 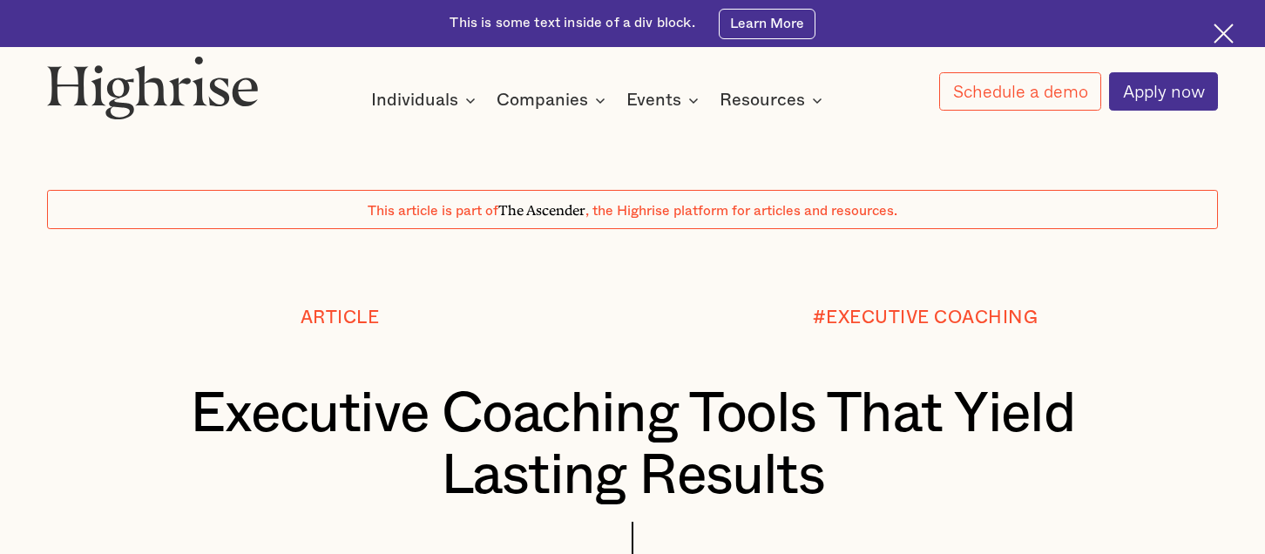 I want to click on span: The Ascender, so click(x=542, y=206).